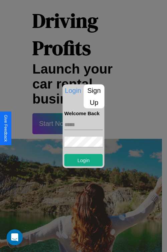 The width and height of the screenshot is (167, 252). Describe the element at coordinates (83, 113) in the screenshot. I see `h4: Welcome Back` at that location.